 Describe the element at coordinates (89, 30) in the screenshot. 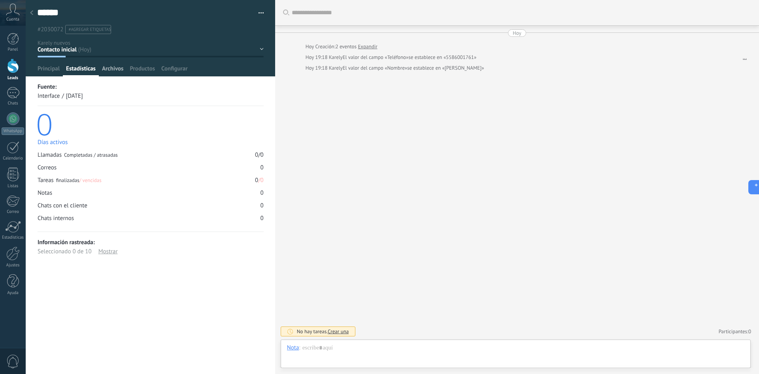

I see `span: #agregar etiquetas` at that location.